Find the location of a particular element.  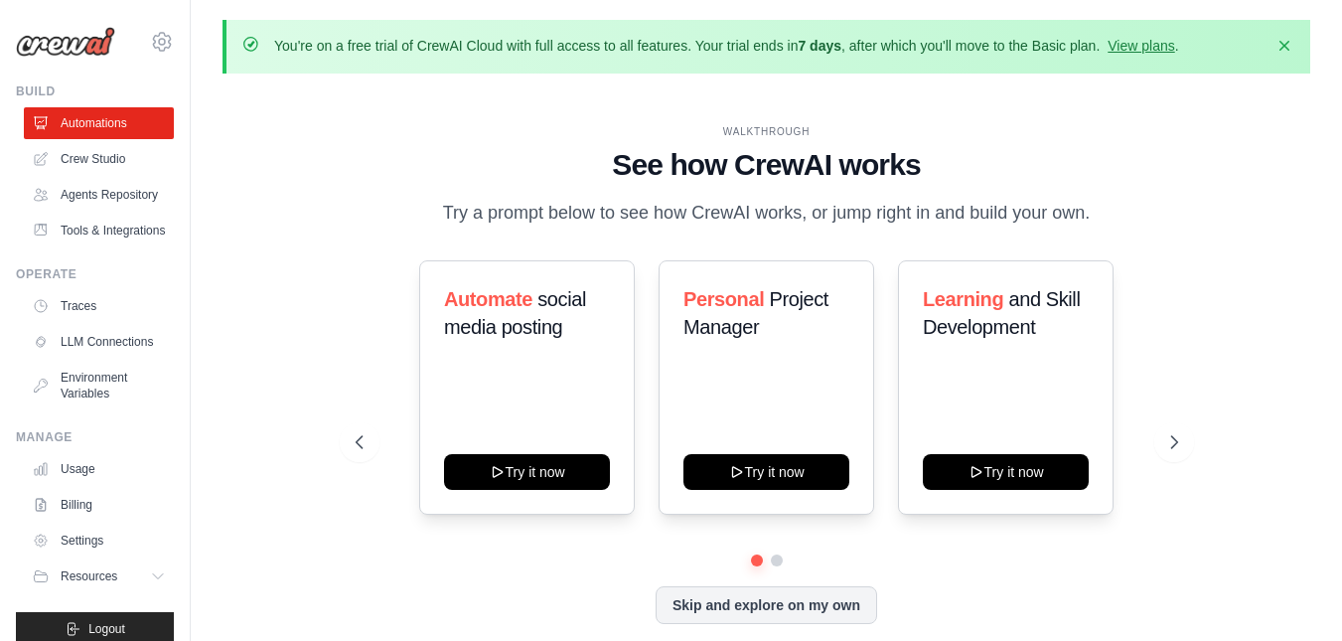

p: You're on a free trial of CrewAI Cloud with full access to all features. Your trial ends in , aft... is located at coordinates (726, 46).